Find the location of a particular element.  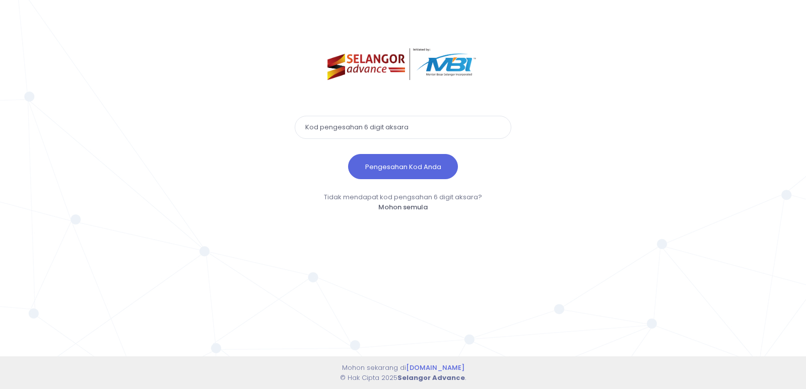

span: Tidak mendapat kod pengsahan 6 digit aksara? is located at coordinates (403, 197).